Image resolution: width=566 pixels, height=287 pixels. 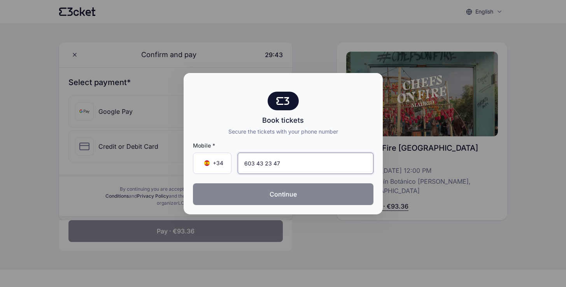 I want to click on span: Mobile *, so click(x=283, y=146).